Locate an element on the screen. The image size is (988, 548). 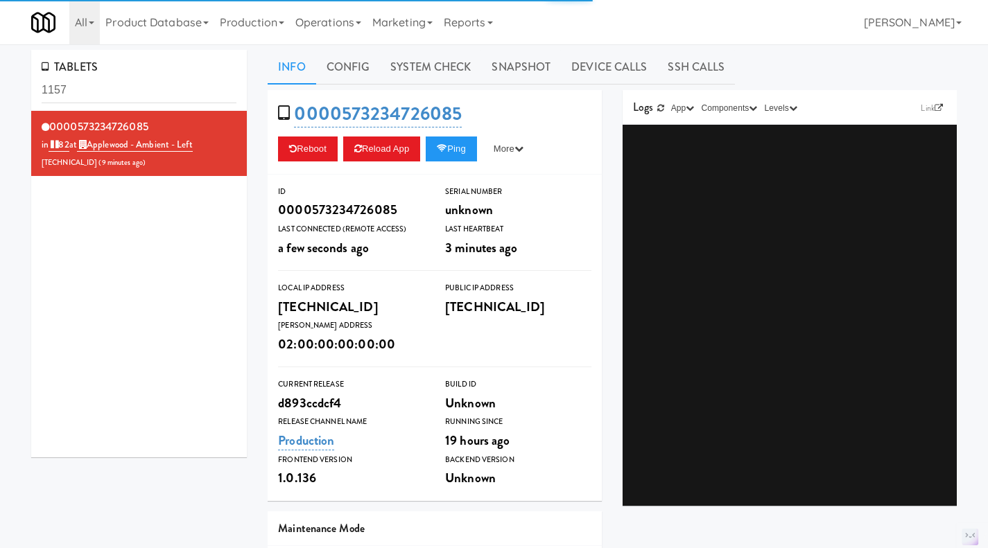
div: Last Connected (Remote Access) is located at coordinates (351, 229).